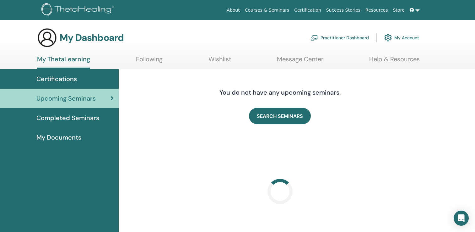 The width and height of the screenshot is (475, 232). What do you see at coordinates (149, 61) in the screenshot?
I see `a: Following` at bounding box center [149, 61].